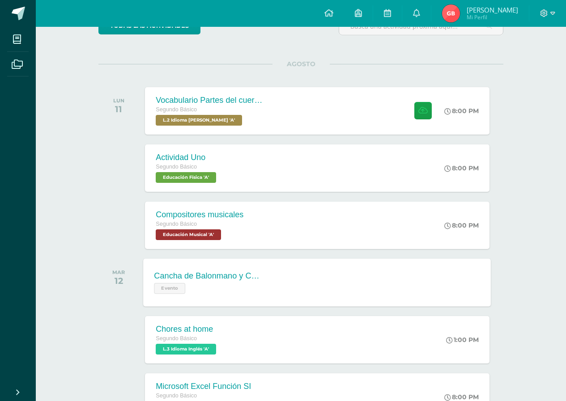  Describe the element at coordinates (170, 288) in the screenshot. I see `span: Evento` at that location.